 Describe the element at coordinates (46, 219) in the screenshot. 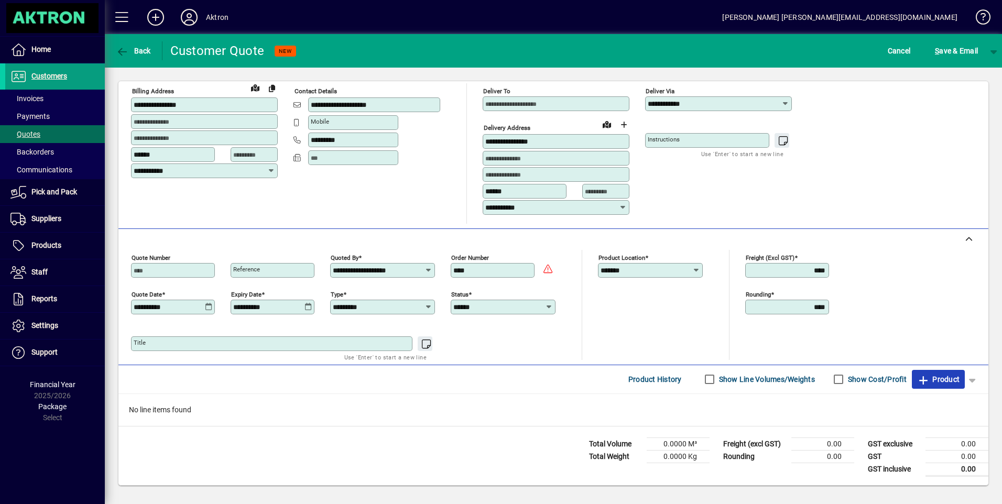

I see `span: Suppliers` at that location.